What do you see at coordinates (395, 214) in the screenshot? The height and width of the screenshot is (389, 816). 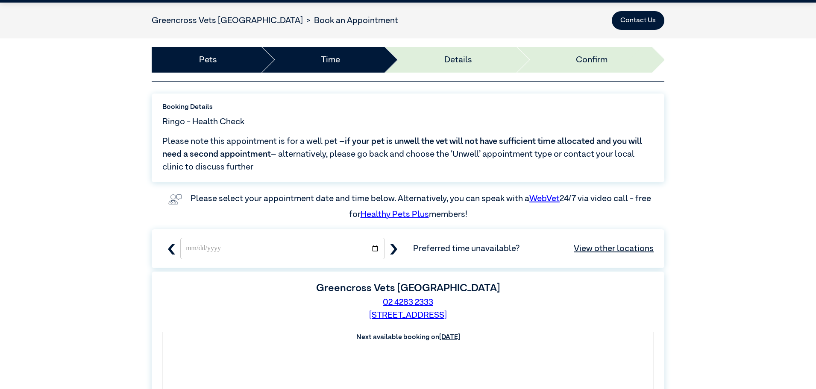 I see `a: Healthy Pets Plus` at bounding box center [395, 214].